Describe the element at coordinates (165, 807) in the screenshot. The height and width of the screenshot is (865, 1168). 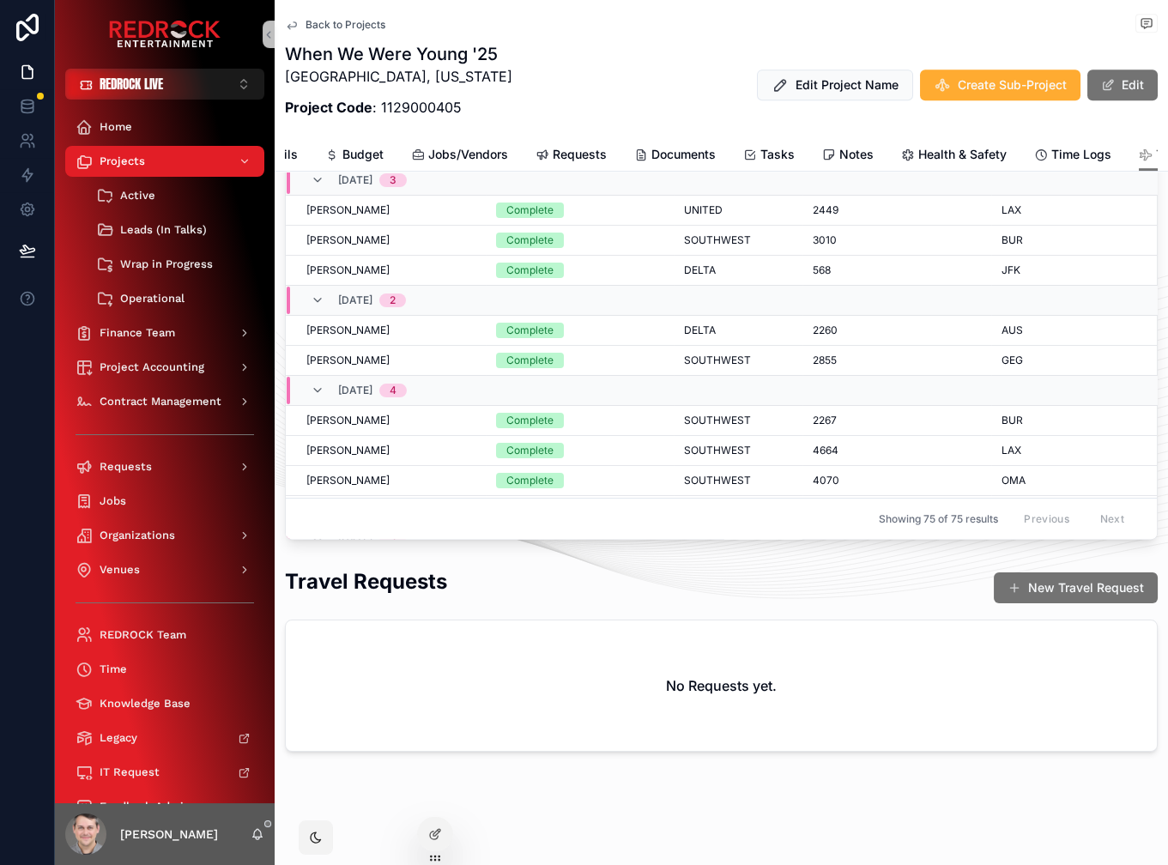
I see `a: Feedback Admin` at that location.